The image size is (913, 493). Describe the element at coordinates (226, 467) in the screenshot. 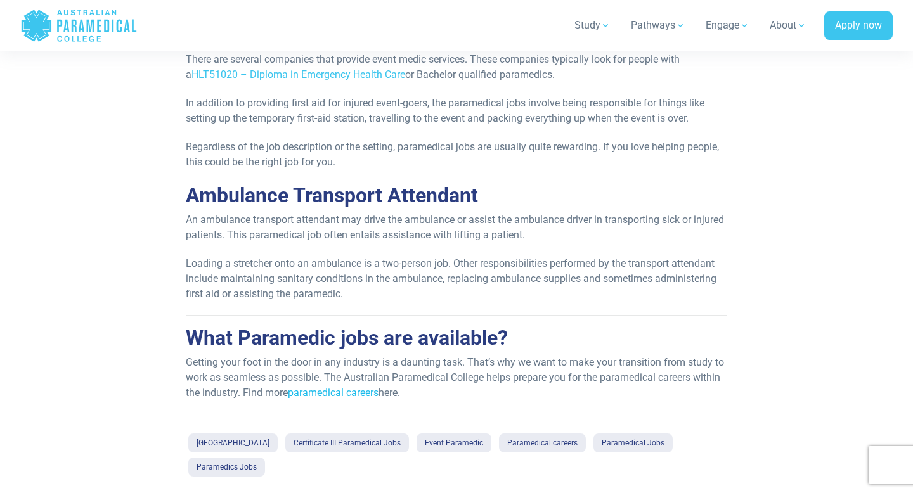

I see `a: Paramedics Jobs` at that location.